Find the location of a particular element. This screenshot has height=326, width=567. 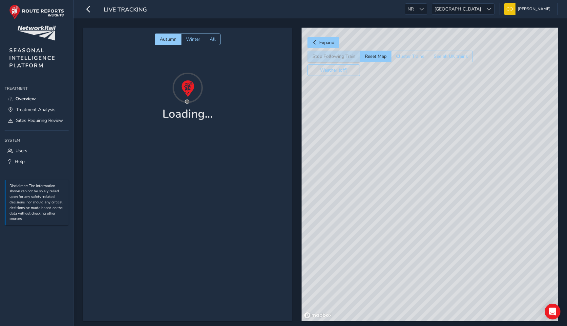

div: System is located at coordinates (36, 140).